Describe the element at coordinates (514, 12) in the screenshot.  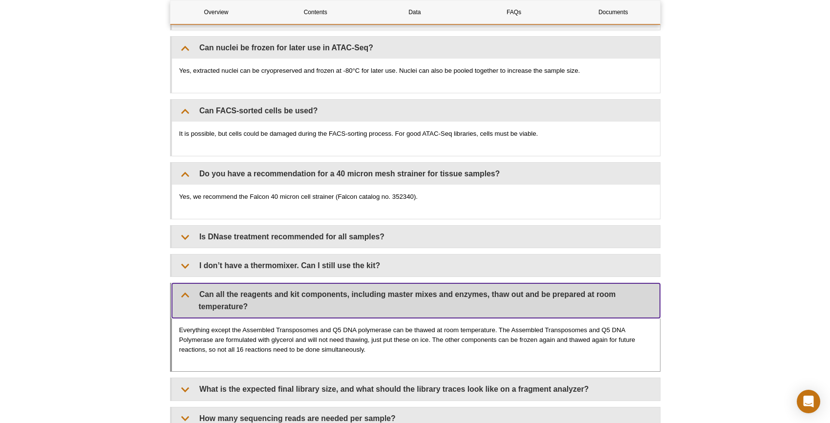
I see `a: FAQs` at that location.